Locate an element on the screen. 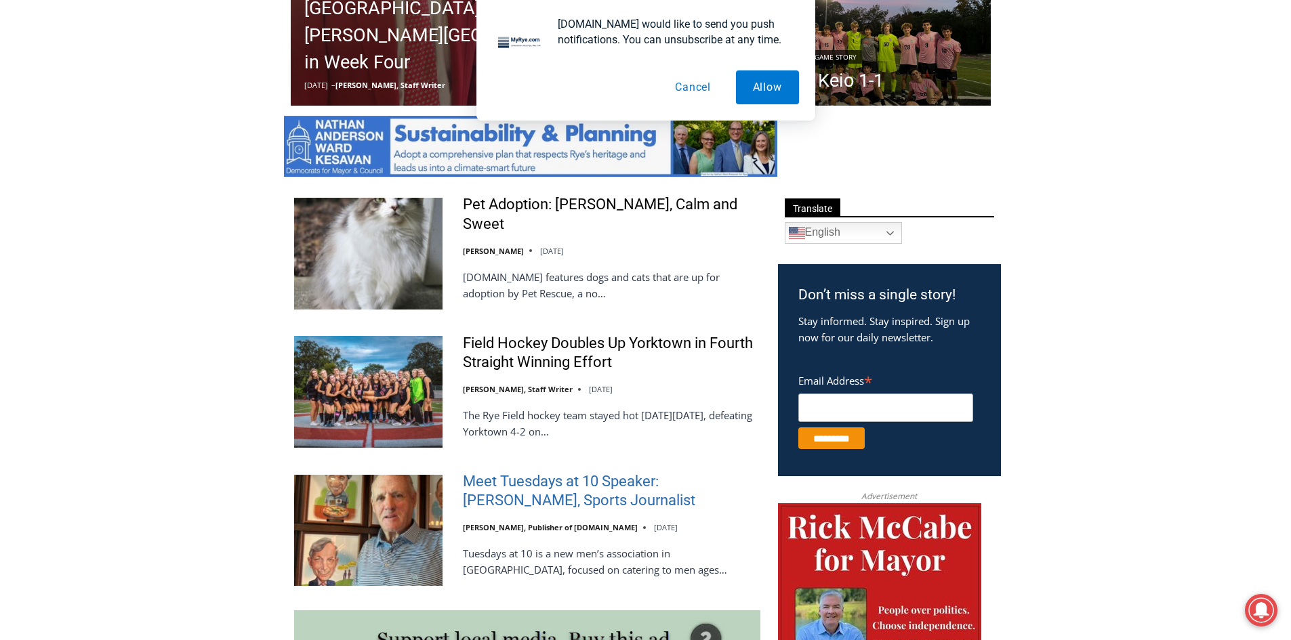 The width and height of the screenshot is (1291, 640). button: Cancel is located at coordinates (692, 87).